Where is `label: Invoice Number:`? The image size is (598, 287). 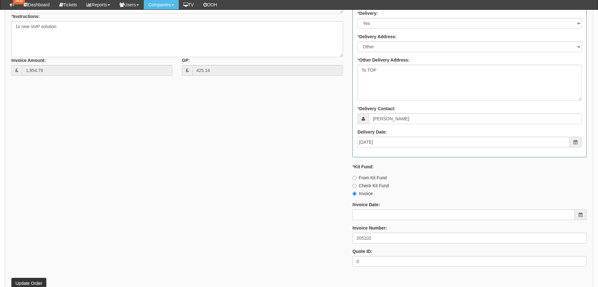 label: Invoice Number: is located at coordinates (370, 228).